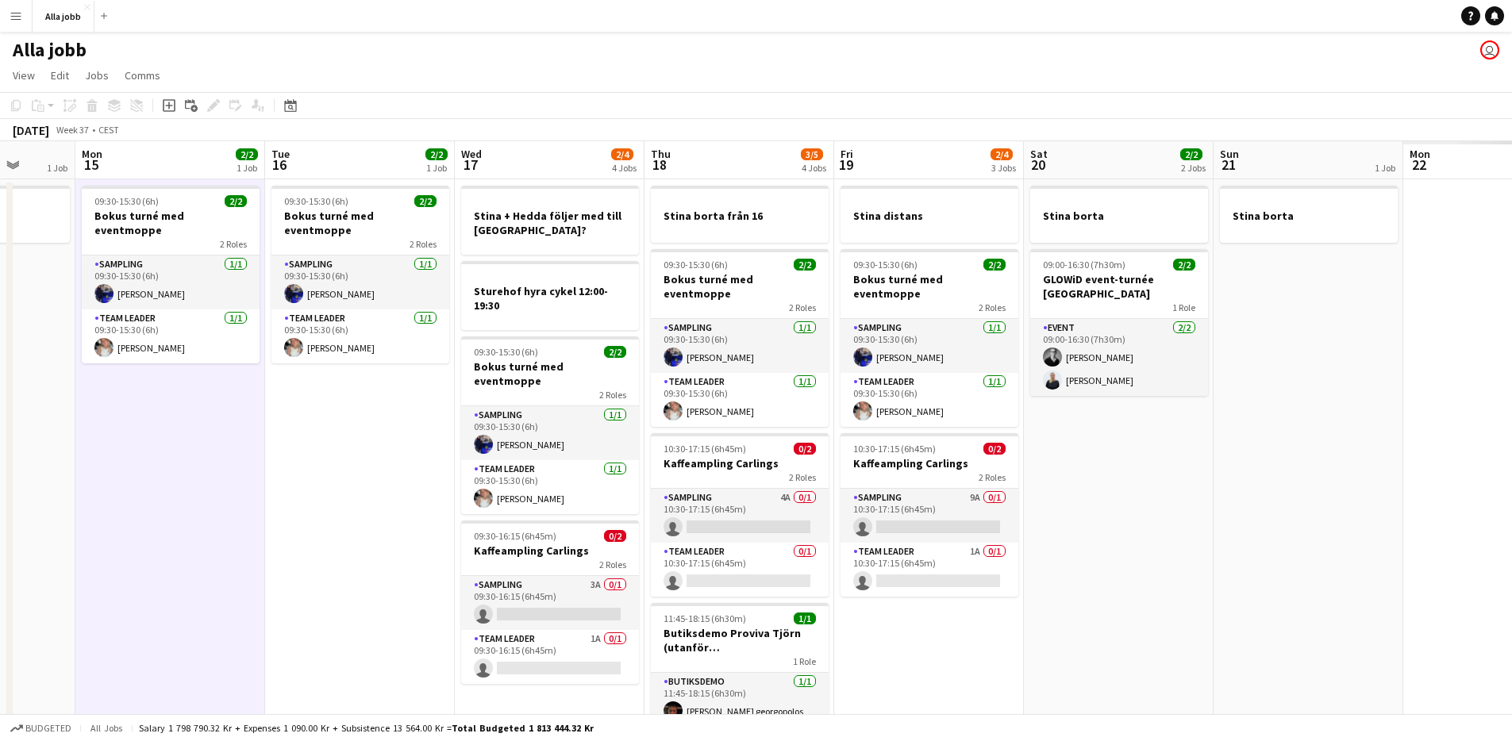  Describe the element at coordinates (24, 75) in the screenshot. I see `span: View` at that location.